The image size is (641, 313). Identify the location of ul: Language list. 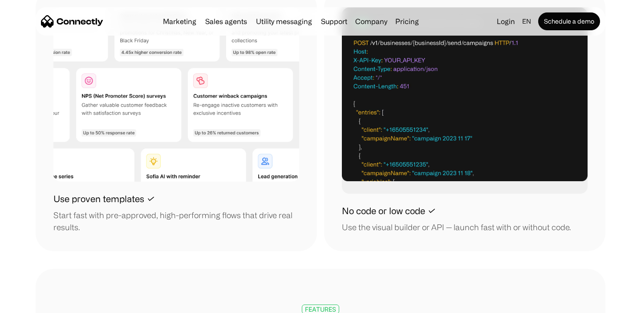
(36, 303).